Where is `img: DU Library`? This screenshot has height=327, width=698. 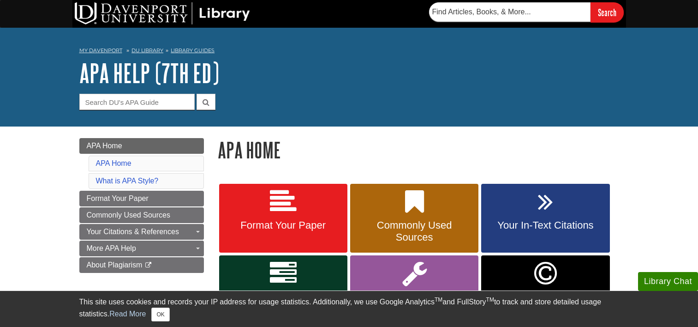
img: DU Library is located at coordinates (162, 13).